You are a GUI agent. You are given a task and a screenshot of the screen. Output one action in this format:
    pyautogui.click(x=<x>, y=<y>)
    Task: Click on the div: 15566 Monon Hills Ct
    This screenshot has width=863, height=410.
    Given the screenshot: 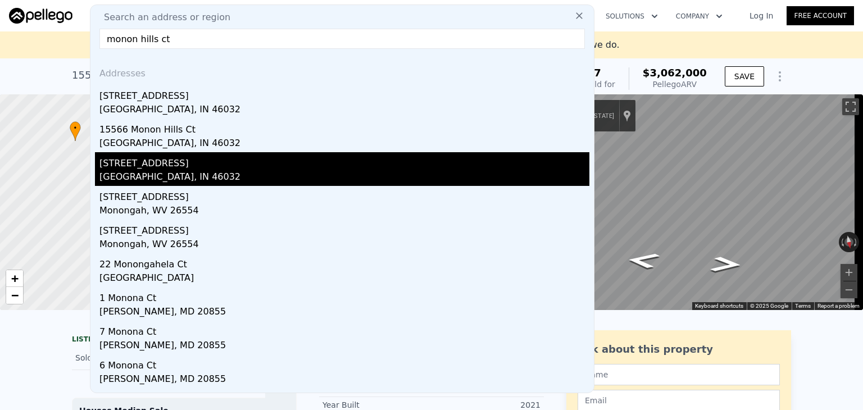 What is the action you would take?
    pyautogui.click(x=344, y=128)
    